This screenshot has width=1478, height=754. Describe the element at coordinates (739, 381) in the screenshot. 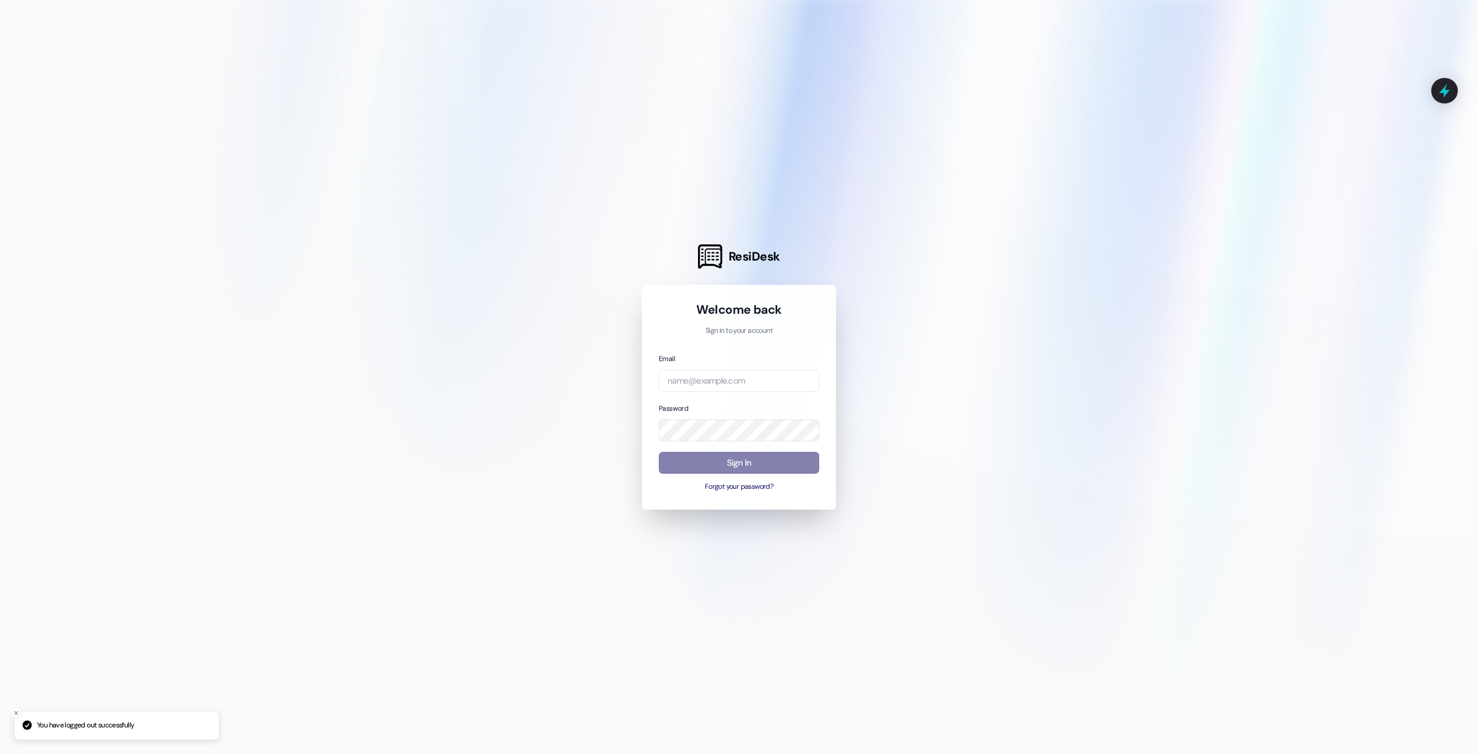

I see `input: name@example.com` at that location.